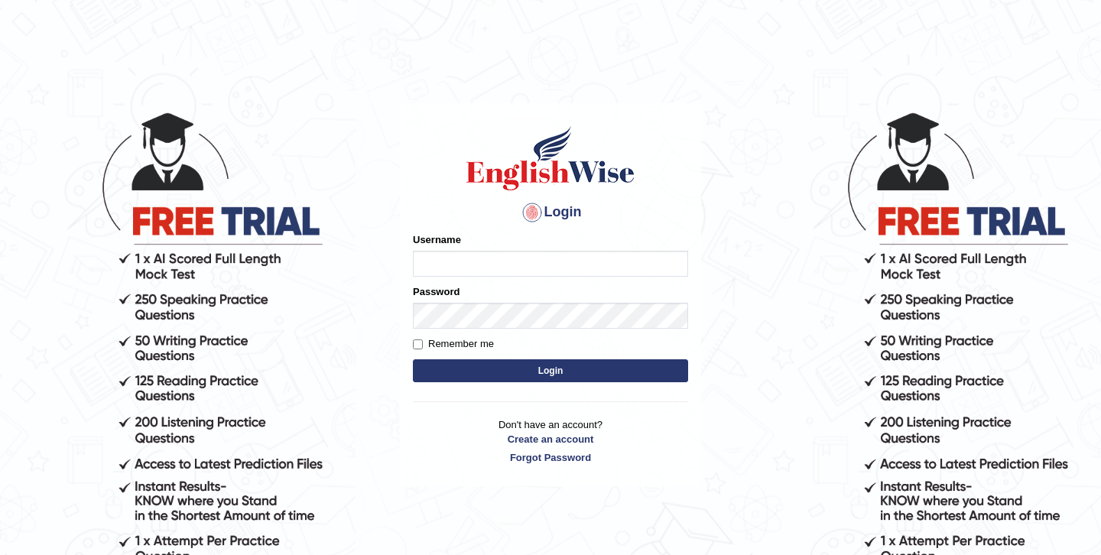 The width and height of the screenshot is (1101, 555). Describe the element at coordinates (437, 239) in the screenshot. I see `label: Username` at that location.